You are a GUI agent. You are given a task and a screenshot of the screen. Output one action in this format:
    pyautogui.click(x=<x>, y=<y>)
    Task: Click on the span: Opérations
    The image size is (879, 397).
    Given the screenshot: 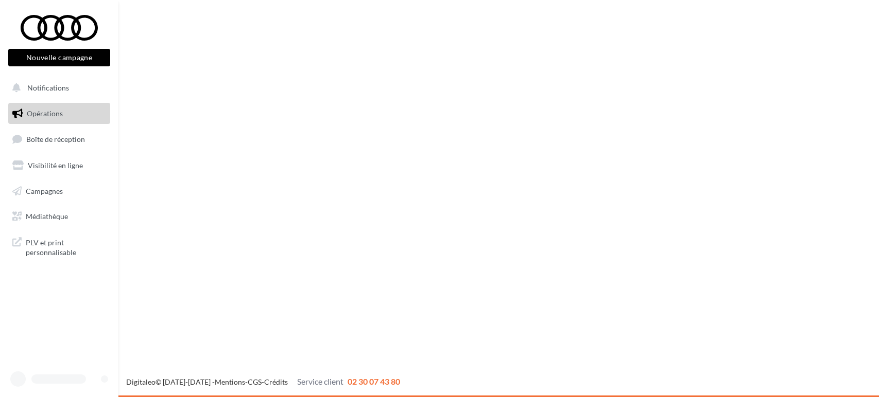 What is the action you would take?
    pyautogui.click(x=45, y=113)
    